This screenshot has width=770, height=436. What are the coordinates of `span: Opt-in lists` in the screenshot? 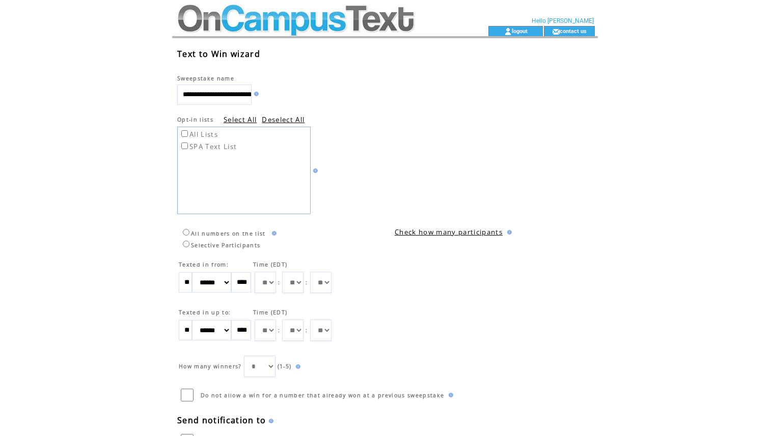 It's located at (195, 120).